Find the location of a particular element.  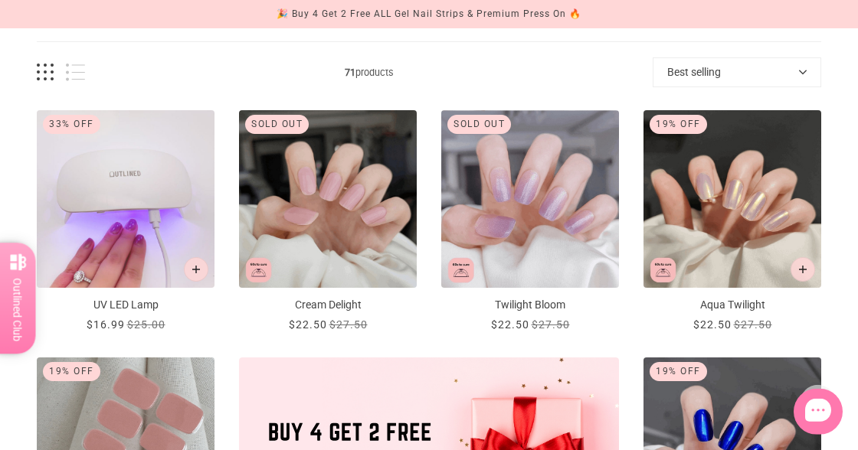

a: Twilight Bloom is located at coordinates (530, 221).